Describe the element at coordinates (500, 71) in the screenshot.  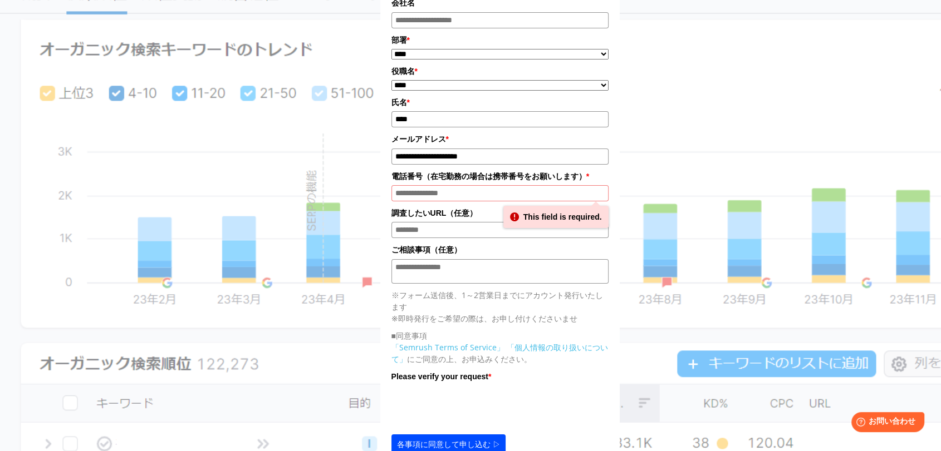
I see `label: 役職名` at that location.